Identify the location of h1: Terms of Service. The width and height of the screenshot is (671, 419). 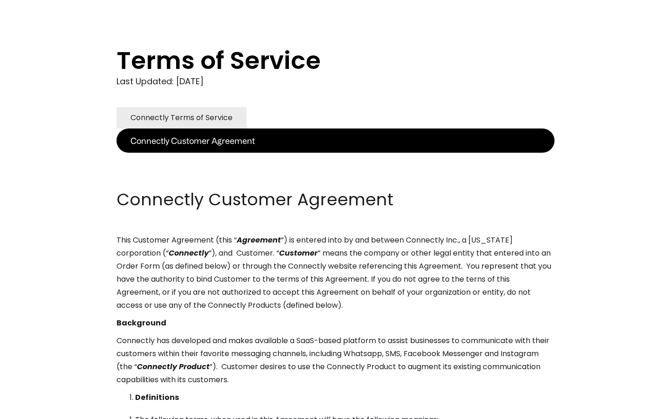
(317, 61).